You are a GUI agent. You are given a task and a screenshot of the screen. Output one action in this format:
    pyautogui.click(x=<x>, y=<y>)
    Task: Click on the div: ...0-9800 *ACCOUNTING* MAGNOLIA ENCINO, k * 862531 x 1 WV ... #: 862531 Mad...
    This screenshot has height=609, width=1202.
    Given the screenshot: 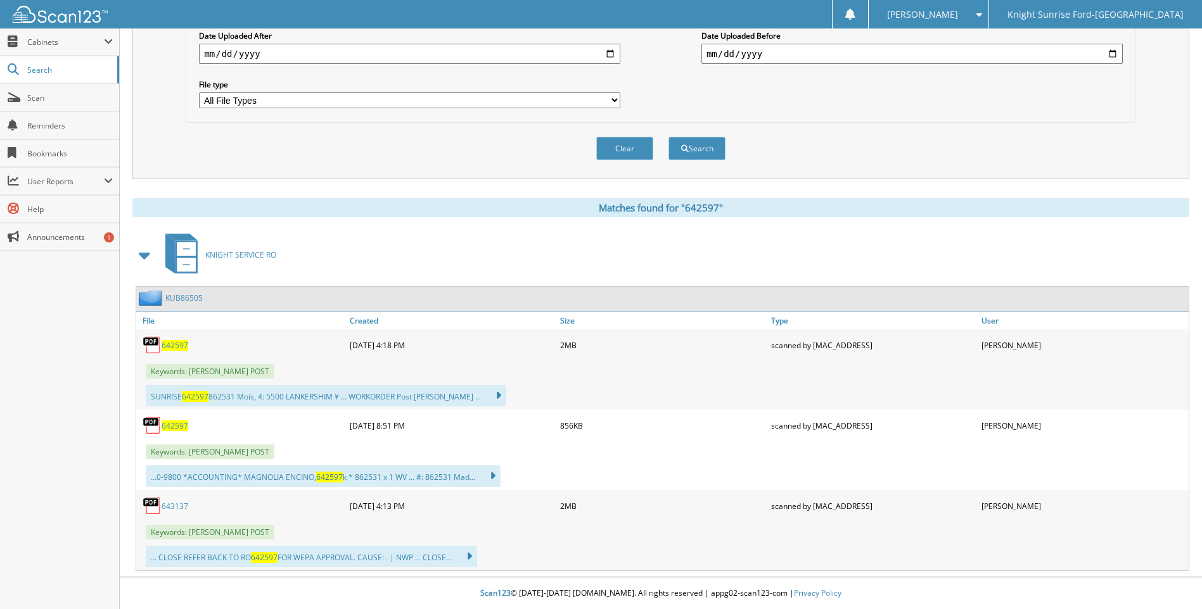 What is the action you would take?
    pyautogui.click(x=323, y=476)
    